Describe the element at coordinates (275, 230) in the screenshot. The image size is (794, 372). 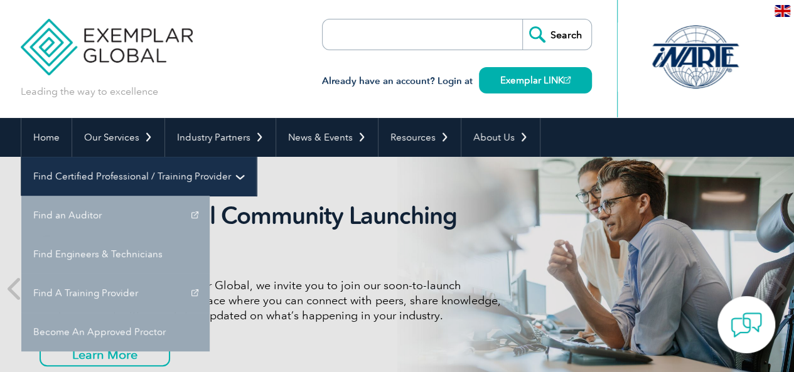
I see `h2: Exemplar Global Community Launching Soon` at that location.